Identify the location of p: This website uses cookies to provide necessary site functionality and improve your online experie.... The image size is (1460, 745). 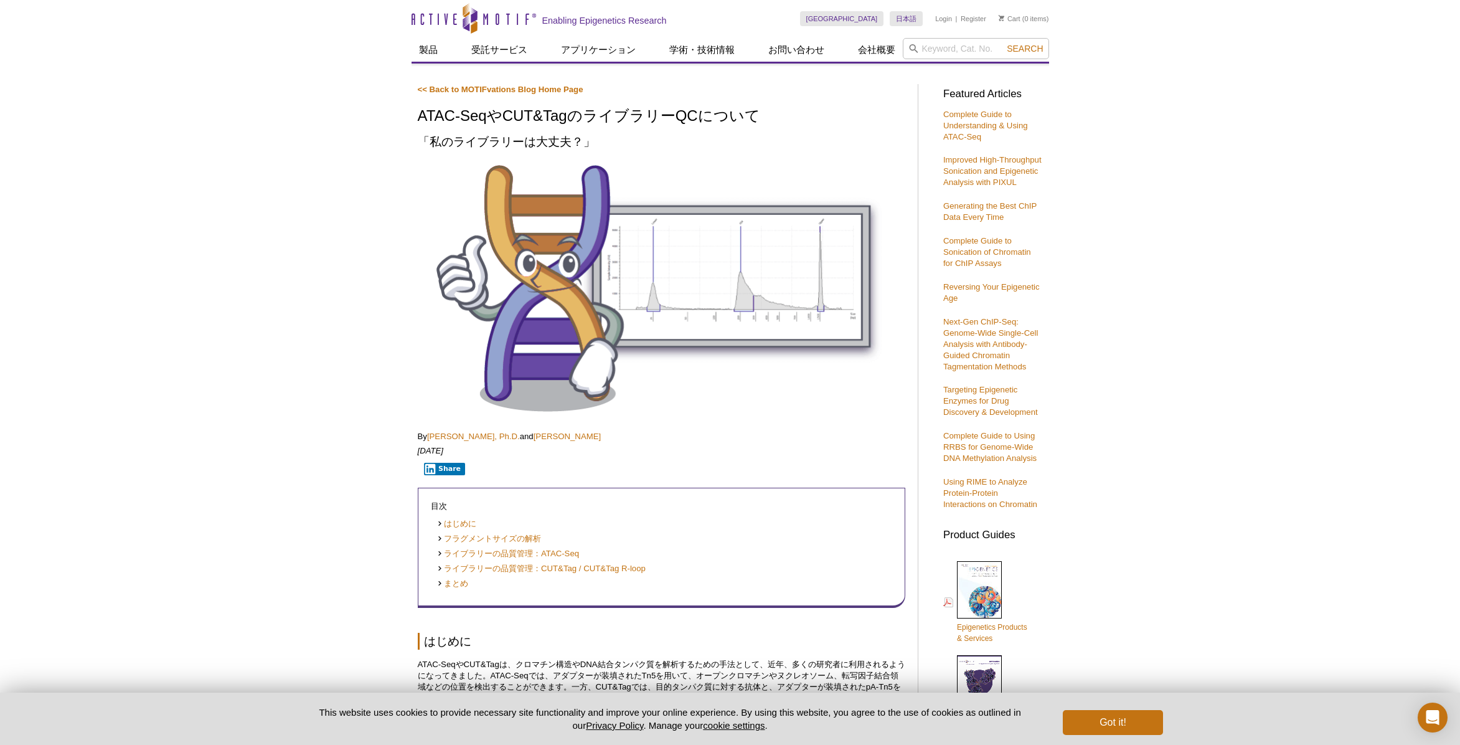
(670, 719).